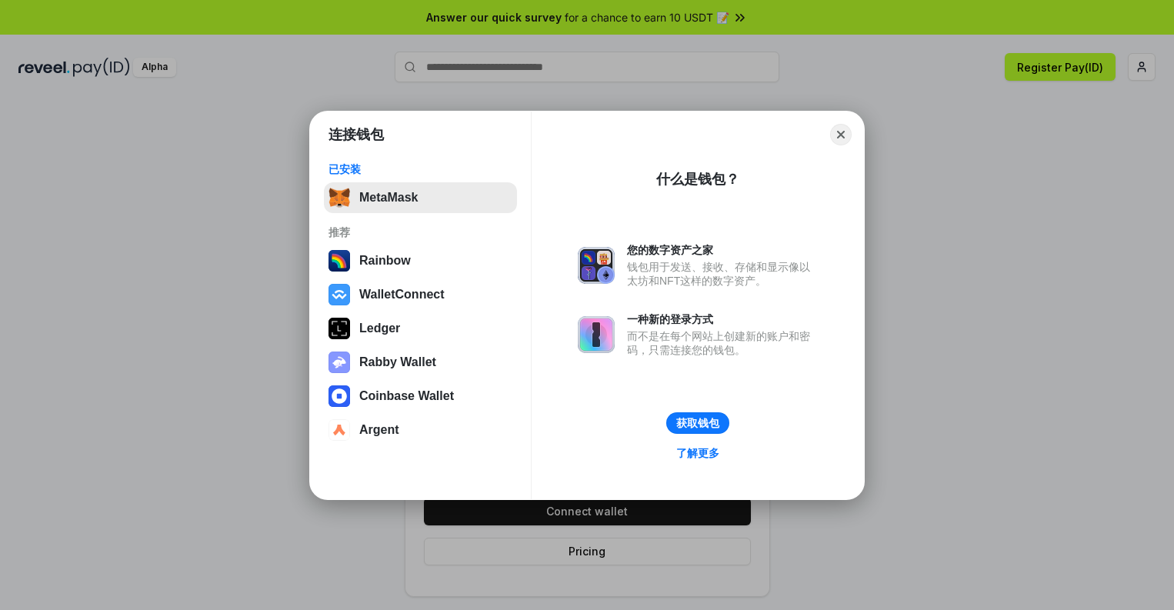 This screenshot has width=1174, height=610. I want to click on button: 获取钱包, so click(698, 423).